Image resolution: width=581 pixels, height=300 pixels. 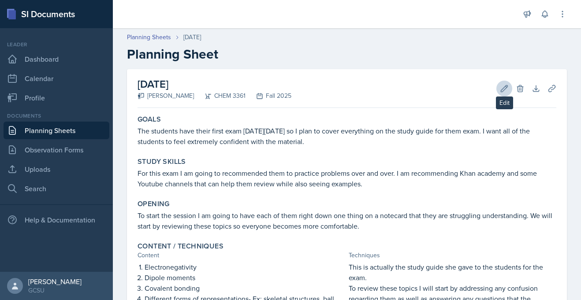 I want to click on p: This is actually the study guide she gave to the students for the exam., so click(x=452, y=273).